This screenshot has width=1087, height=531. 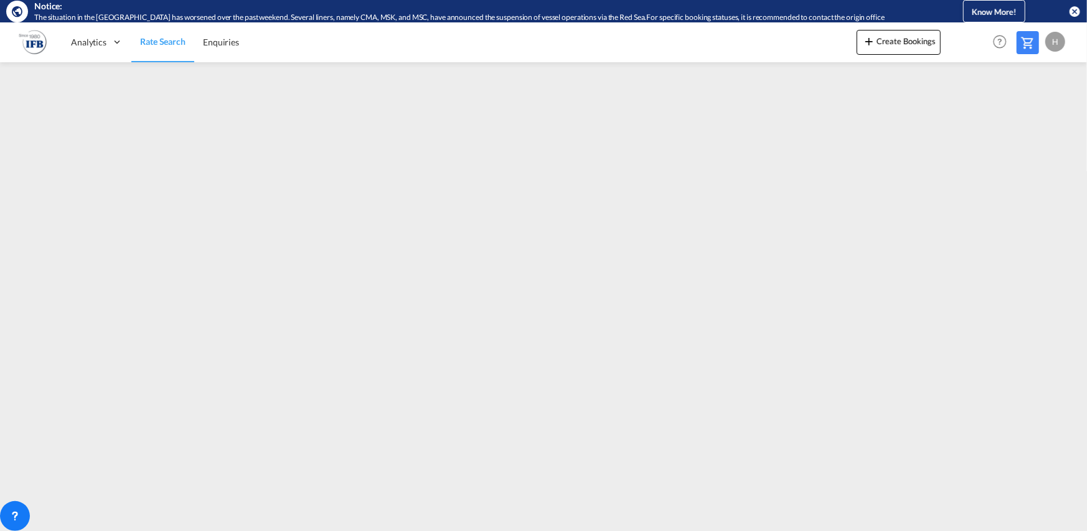 I want to click on button: icon-close-circle, so click(x=1074, y=11).